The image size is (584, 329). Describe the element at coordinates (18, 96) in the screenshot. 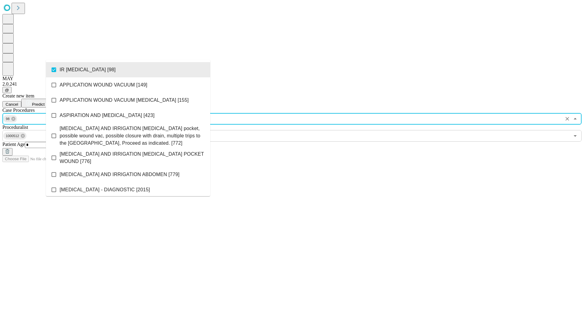

I see `span: Create new item` at that location.